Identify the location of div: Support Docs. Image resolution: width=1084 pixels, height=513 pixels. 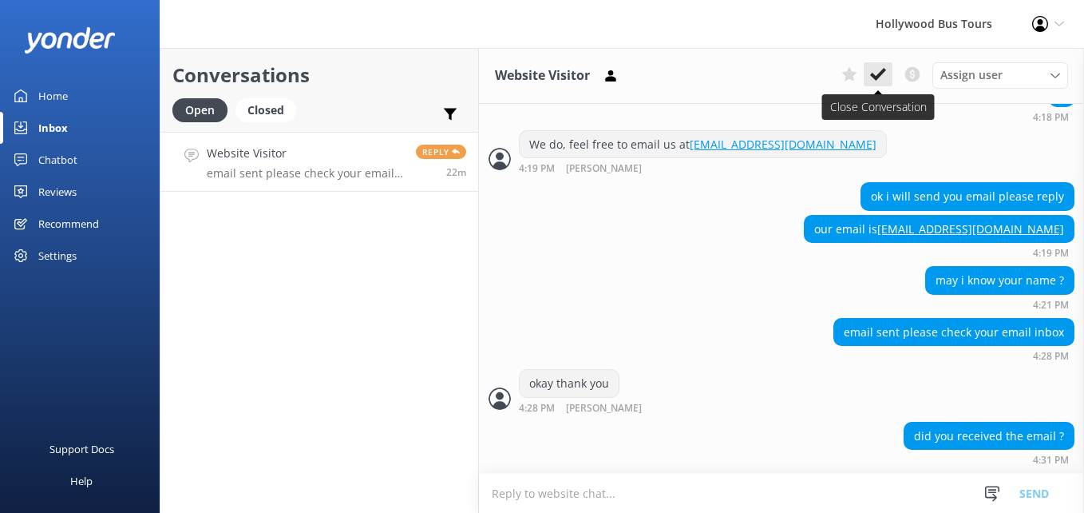
(81, 449).